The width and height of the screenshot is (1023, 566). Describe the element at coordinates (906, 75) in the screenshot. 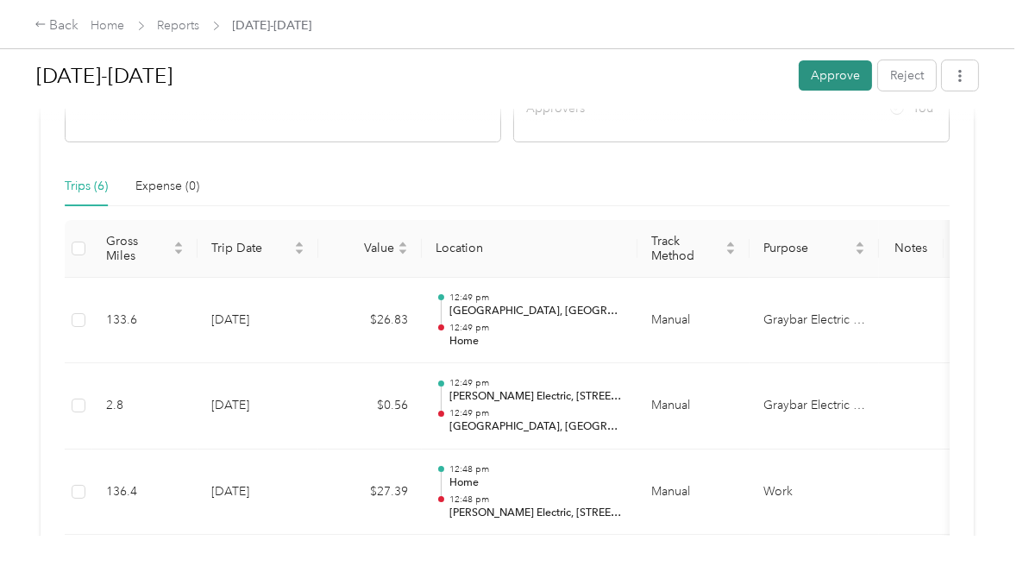

I see `button: Reject` at that location.